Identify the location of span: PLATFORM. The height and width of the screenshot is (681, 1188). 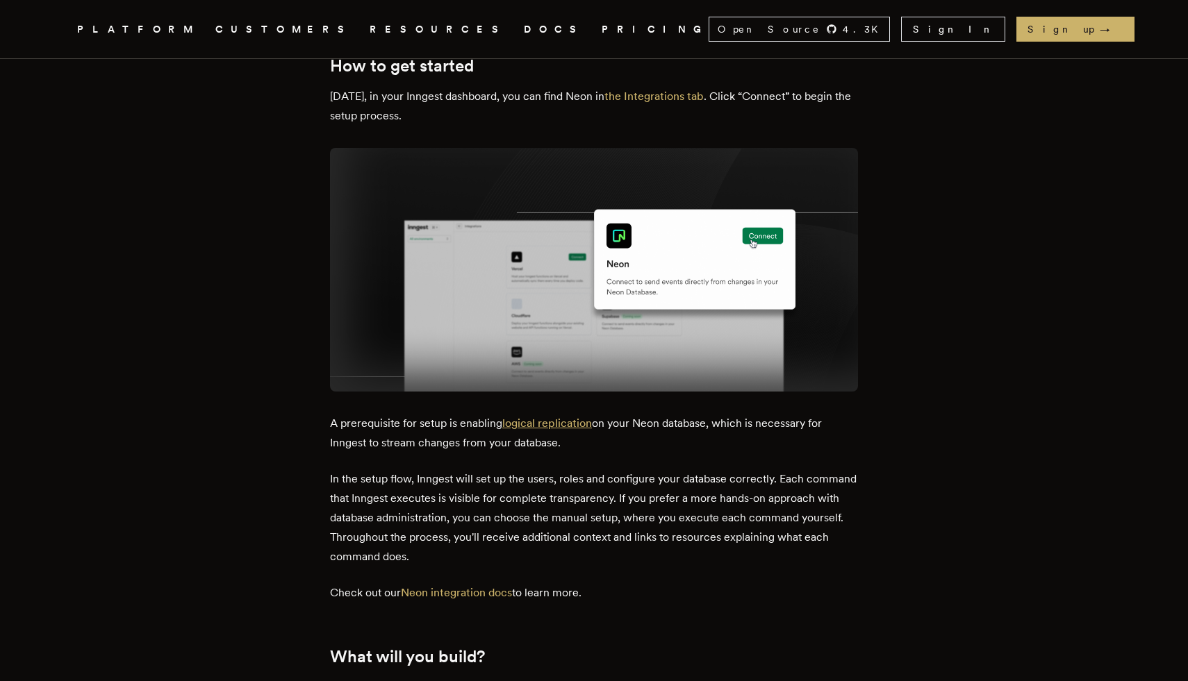
(138, 29).